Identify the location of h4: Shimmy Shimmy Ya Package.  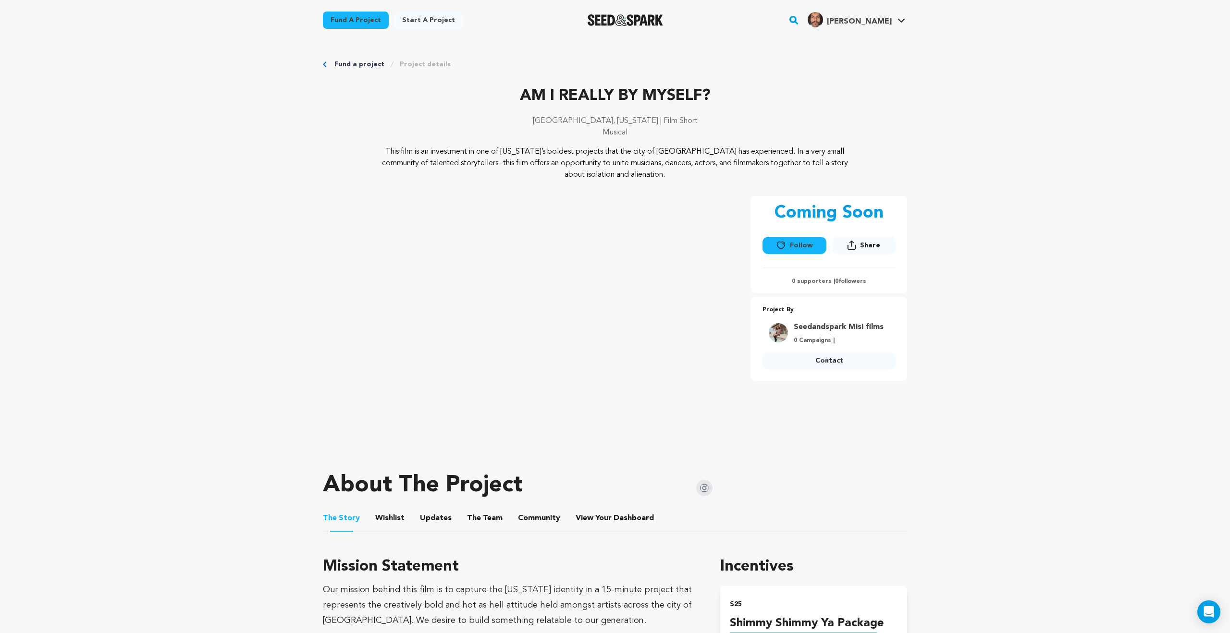
(813, 624).